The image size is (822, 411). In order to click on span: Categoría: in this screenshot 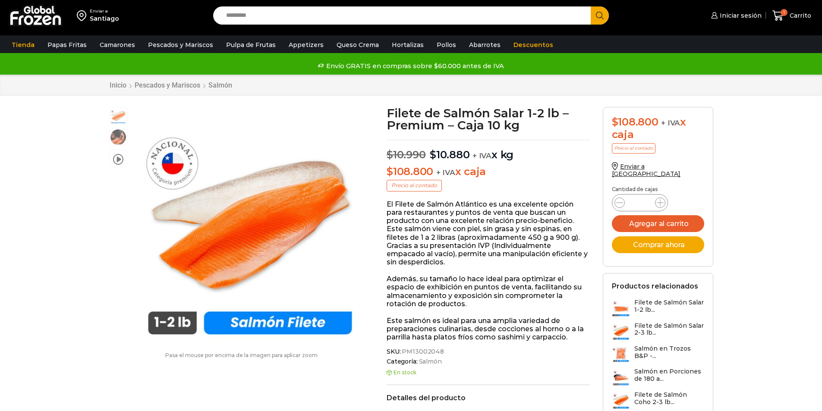, I will do `click(488, 362)`.